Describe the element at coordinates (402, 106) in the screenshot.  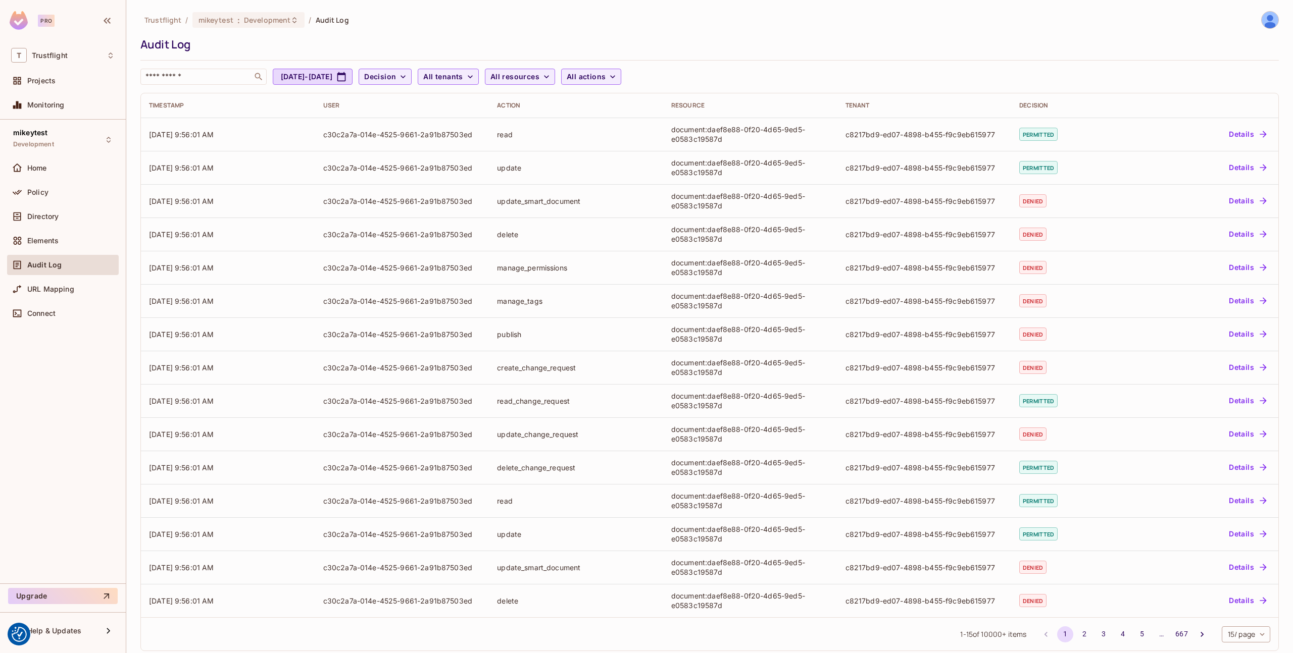
I see `div: User` at that location.